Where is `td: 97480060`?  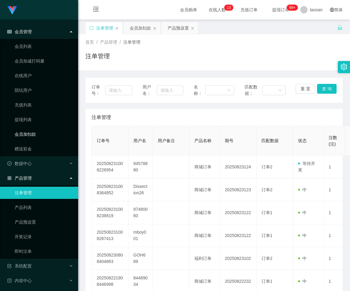
td: 97480060 is located at coordinates (141, 213).